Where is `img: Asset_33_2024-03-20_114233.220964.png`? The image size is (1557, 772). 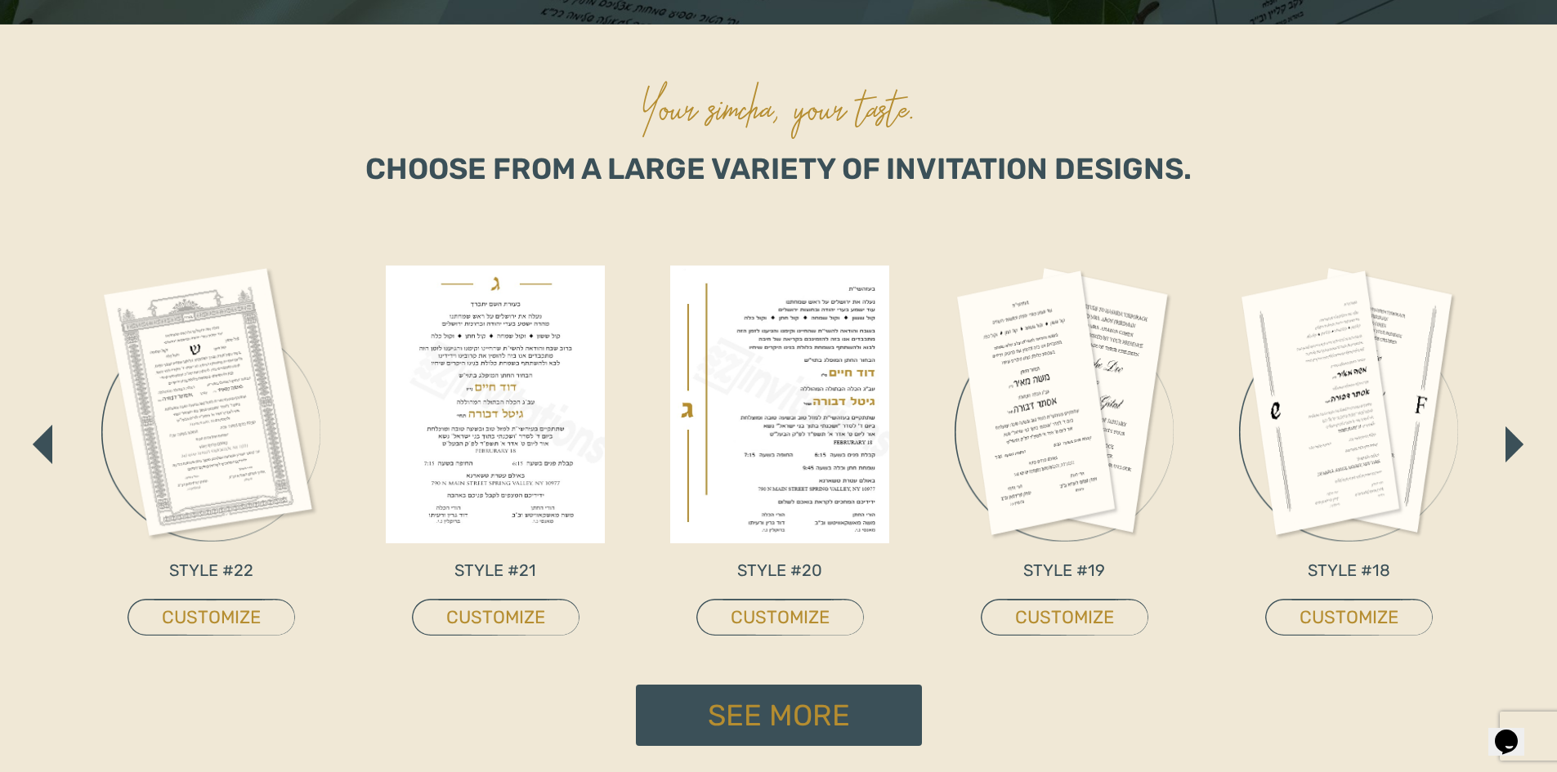 img: Asset_33_2024-03-20_114233.220964.png is located at coordinates (211, 405).